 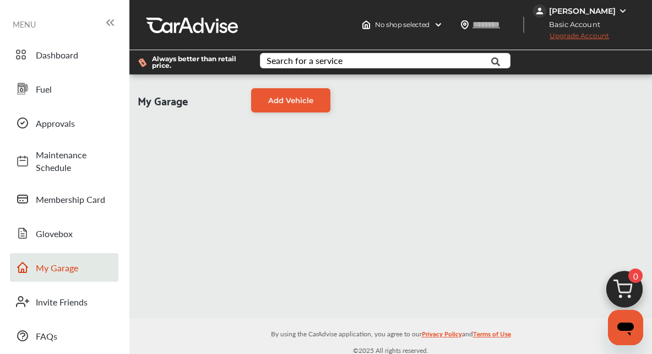 I want to click on img: header-home-logo.8d720a4f.svg, so click(x=366, y=25).